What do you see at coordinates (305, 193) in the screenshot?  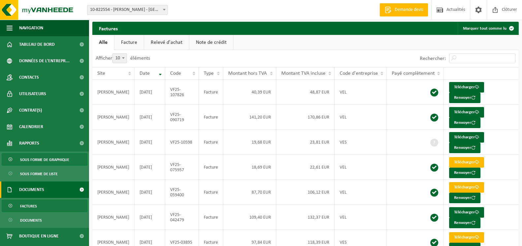 I see `td: 106,12 EUR` at bounding box center [305, 193].